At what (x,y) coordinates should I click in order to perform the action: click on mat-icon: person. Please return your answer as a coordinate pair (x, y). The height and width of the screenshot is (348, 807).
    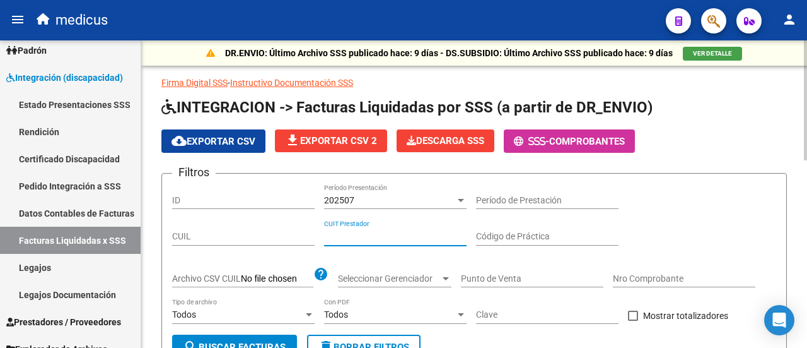
    Looking at the image, I should click on (790, 20).